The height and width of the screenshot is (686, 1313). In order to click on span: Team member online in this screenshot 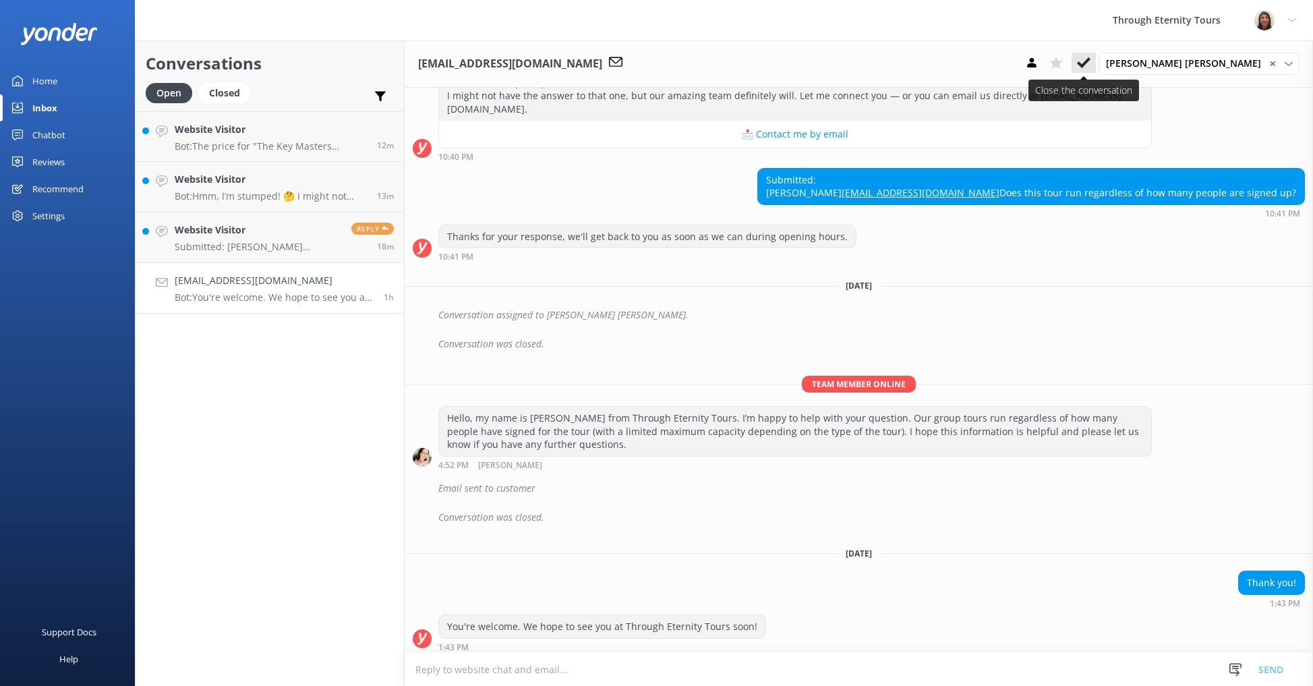, I will do `click(859, 384)`.